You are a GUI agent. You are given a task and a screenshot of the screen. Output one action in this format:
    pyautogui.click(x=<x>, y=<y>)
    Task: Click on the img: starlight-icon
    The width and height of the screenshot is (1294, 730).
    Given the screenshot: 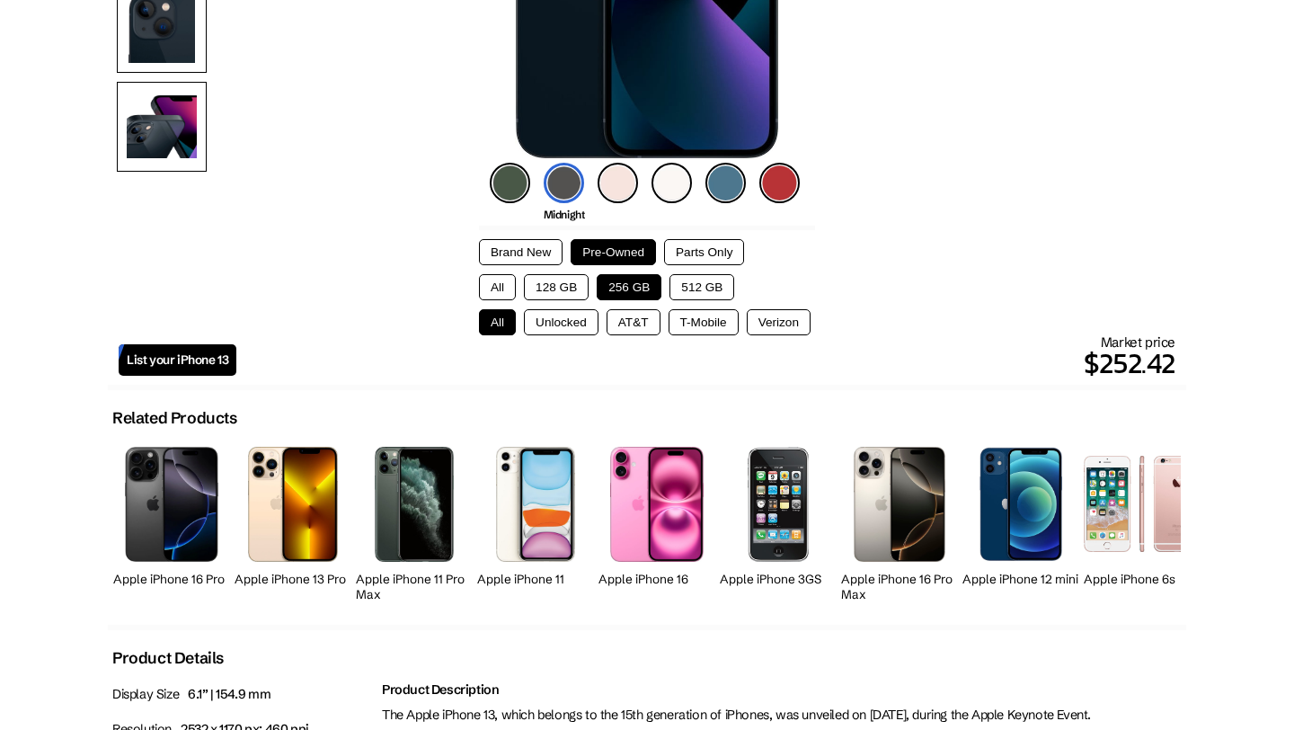 What is the action you would take?
    pyautogui.click(x=671, y=182)
    